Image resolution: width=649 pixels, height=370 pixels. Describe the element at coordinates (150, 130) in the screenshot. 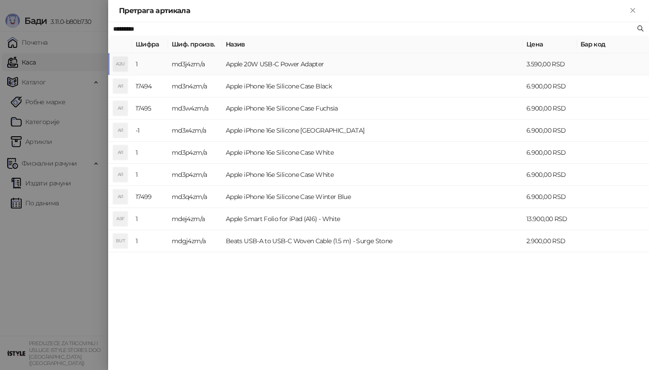

I see `td: -1` at that location.